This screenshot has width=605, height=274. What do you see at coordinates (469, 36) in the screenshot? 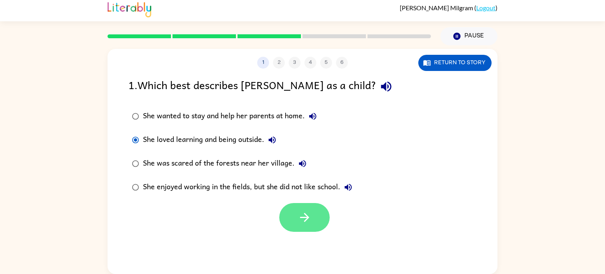
I see `button: Pause` at bounding box center [469, 36].